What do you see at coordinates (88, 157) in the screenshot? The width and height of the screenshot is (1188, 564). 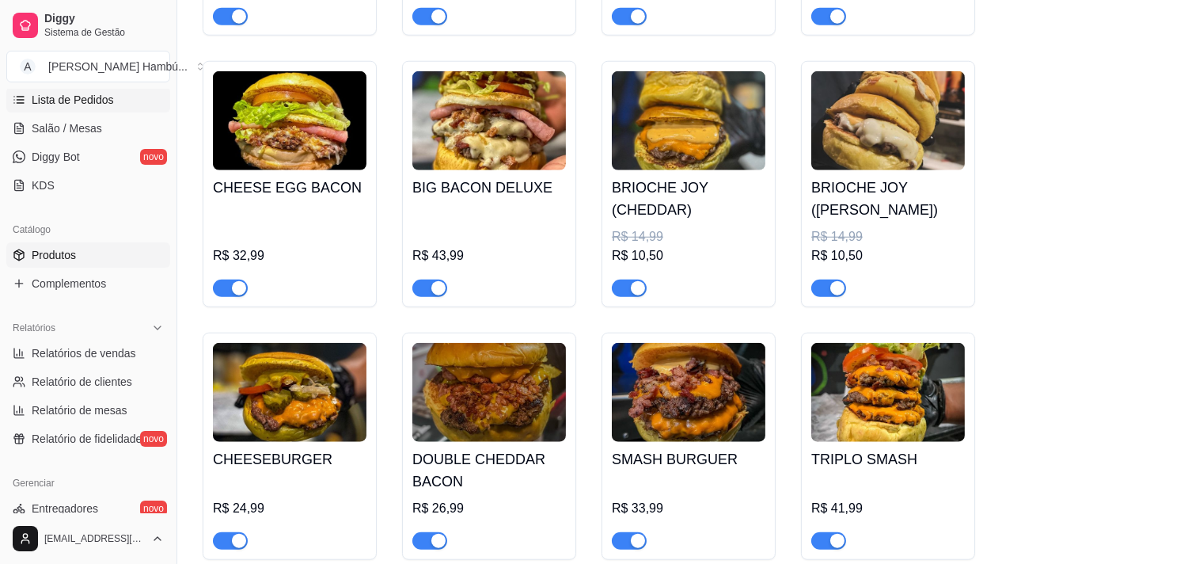 I see `a: Diggy Botnovo` at bounding box center [88, 157].